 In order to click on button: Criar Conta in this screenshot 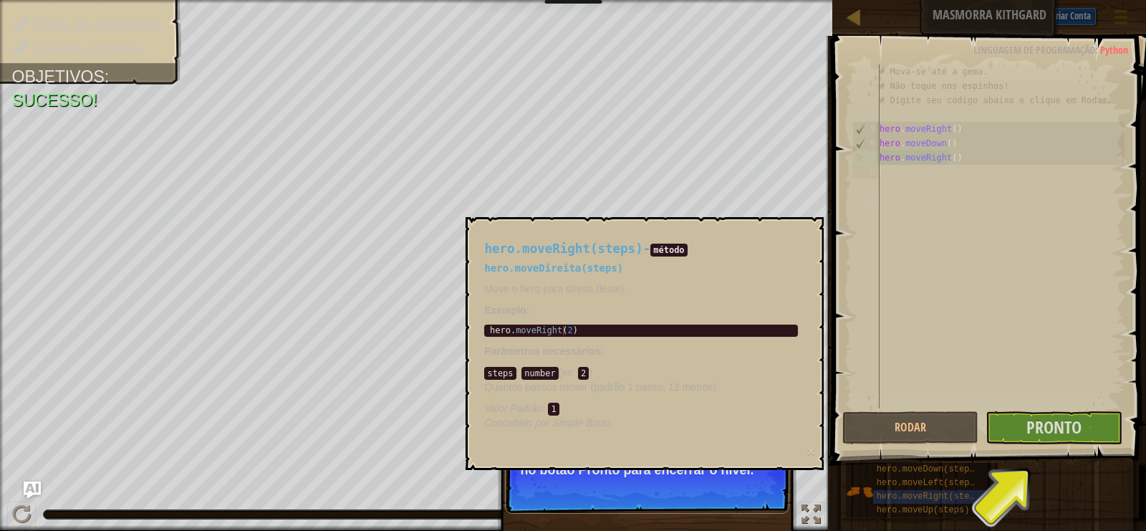, I will do `click(1071, 16)`.